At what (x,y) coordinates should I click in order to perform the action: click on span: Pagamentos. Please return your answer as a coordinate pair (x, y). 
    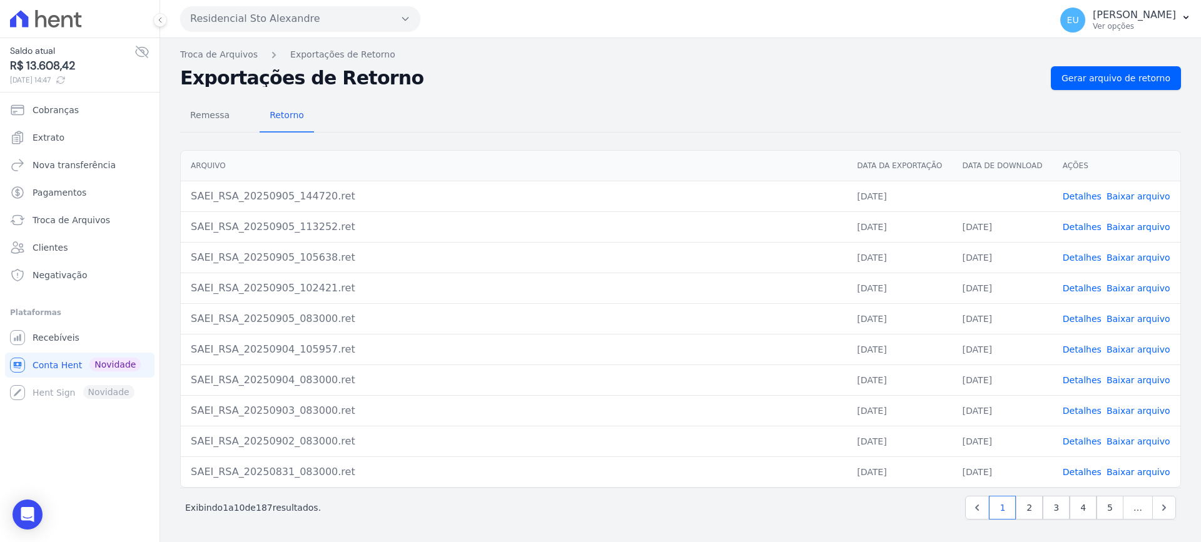
    Looking at the image, I should click on (59, 193).